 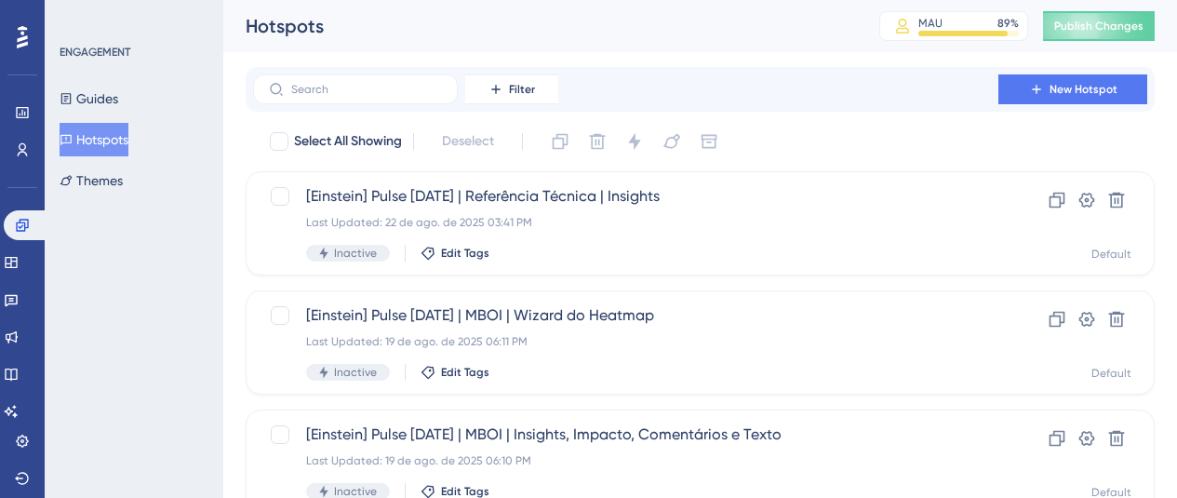 I want to click on span: New Hotspot, so click(x=1083, y=89).